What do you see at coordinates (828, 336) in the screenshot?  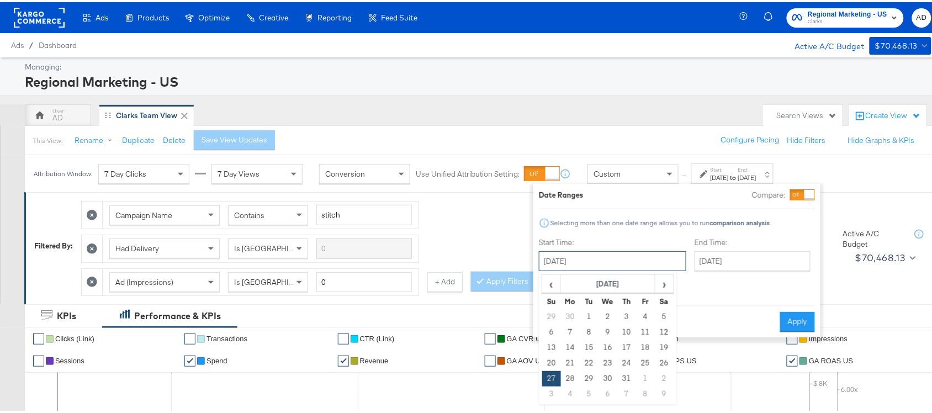 I see `span: Impressions` at bounding box center [828, 336].